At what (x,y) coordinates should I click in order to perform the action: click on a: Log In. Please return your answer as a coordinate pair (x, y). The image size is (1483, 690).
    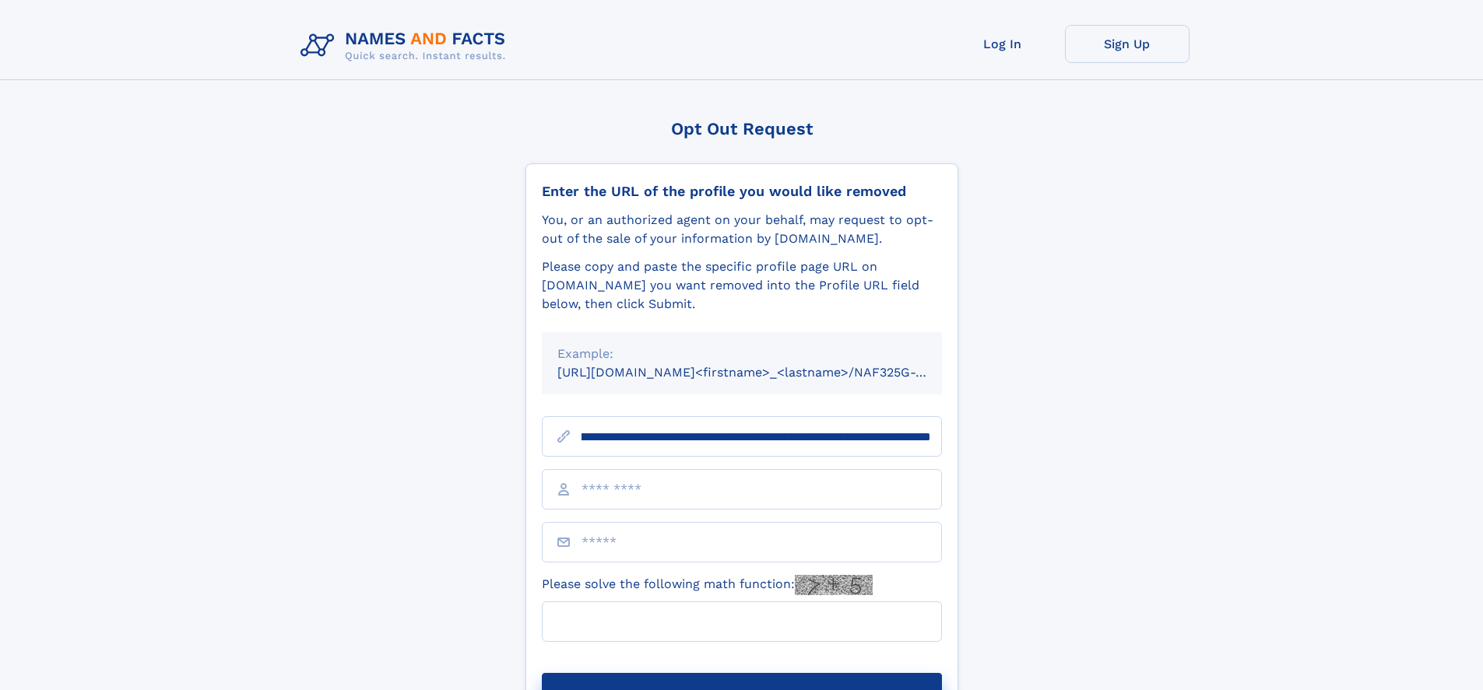
    Looking at the image, I should click on (1003, 44).